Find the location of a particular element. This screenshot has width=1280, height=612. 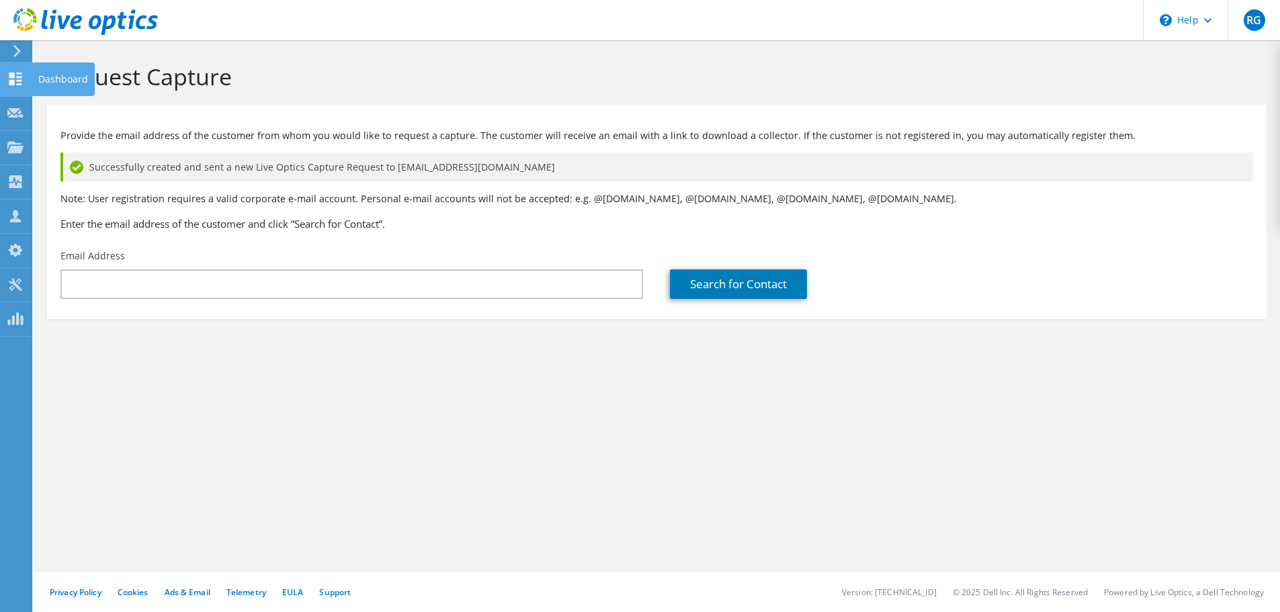

a: Telemetry is located at coordinates (246, 592).